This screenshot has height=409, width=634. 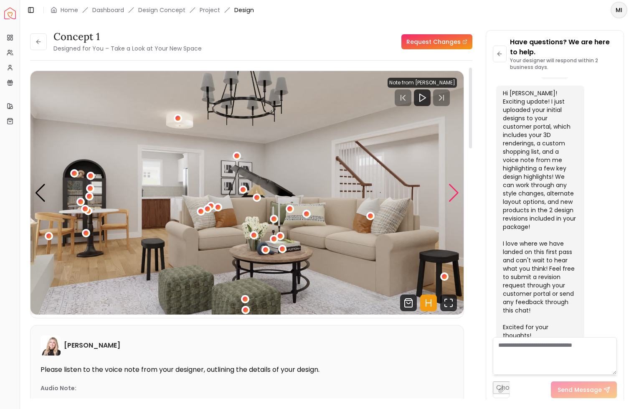 I want to click on p: Your designer will respond within 2 business days., so click(x=563, y=64).